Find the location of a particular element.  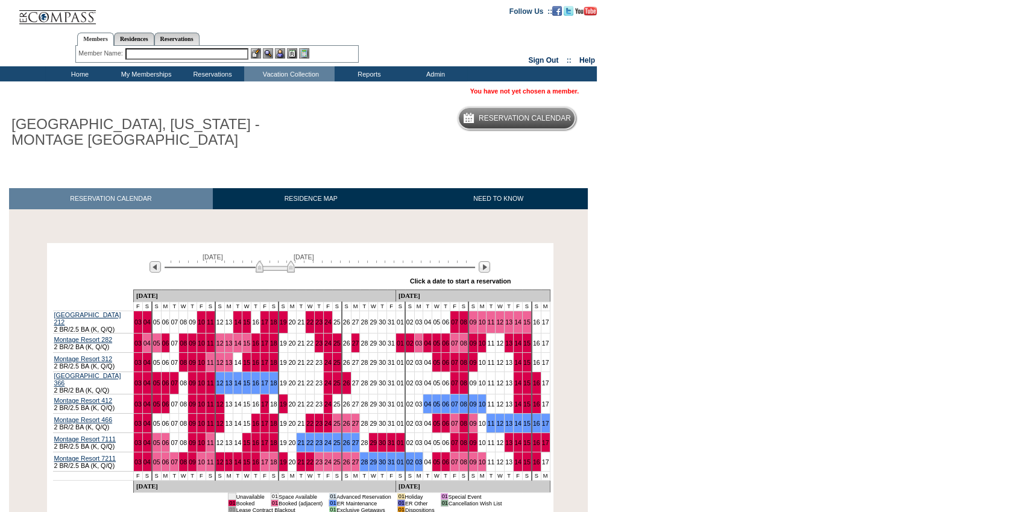

a: 06 is located at coordinates (166, 404).